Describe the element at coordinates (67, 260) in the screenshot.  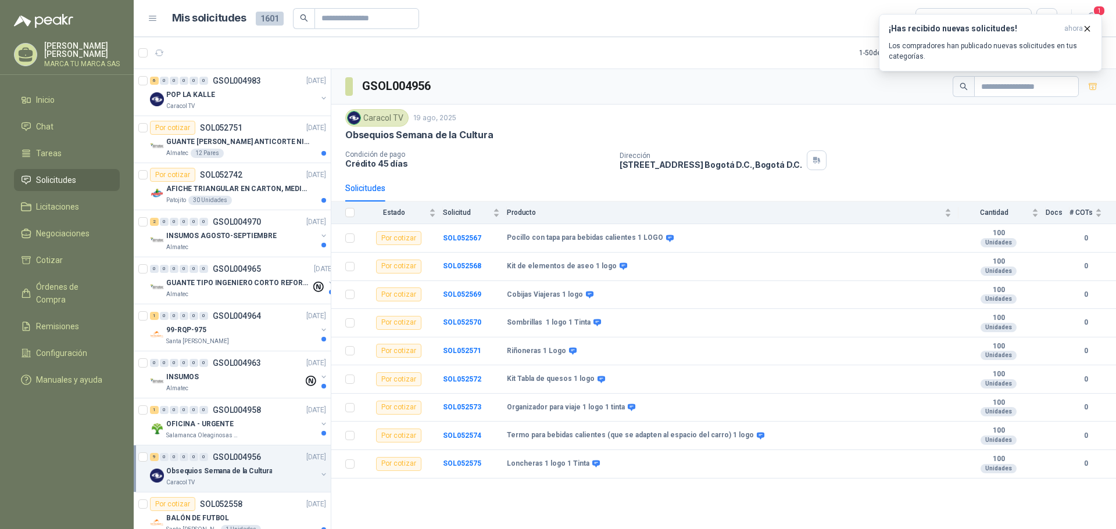
I see `a: Cotizar` at that location.